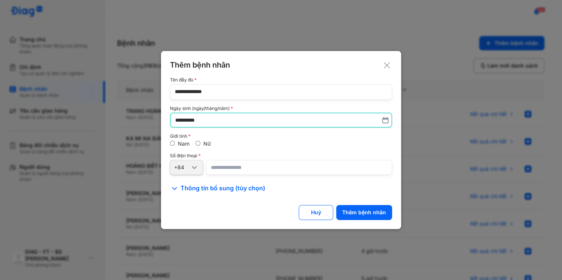  What do you see at coordinates (281, 108) in the screenshot?
I see `div: Ngày sinh (ngày/tháng/năm)` at bounding box center [281, 108].